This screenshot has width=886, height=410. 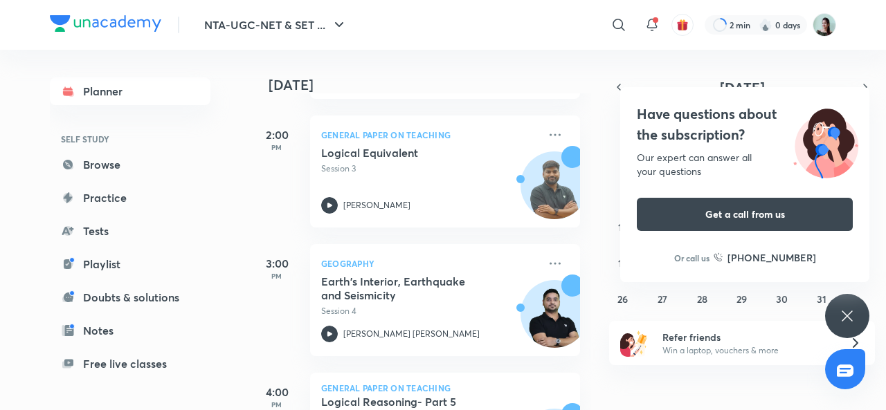 I want to click on button: October 31, 2025, so click(x=822, y=299).